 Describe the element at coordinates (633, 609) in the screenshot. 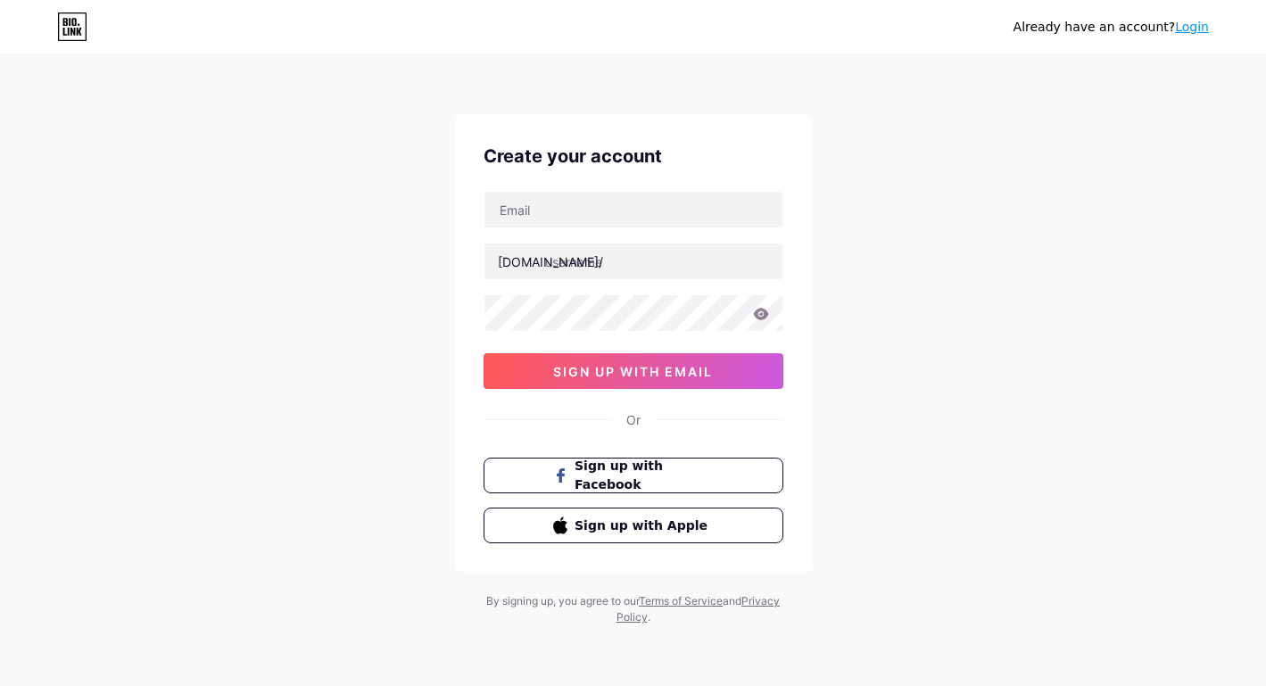

I see `div: By signing up, you agree to our and .` at that location.